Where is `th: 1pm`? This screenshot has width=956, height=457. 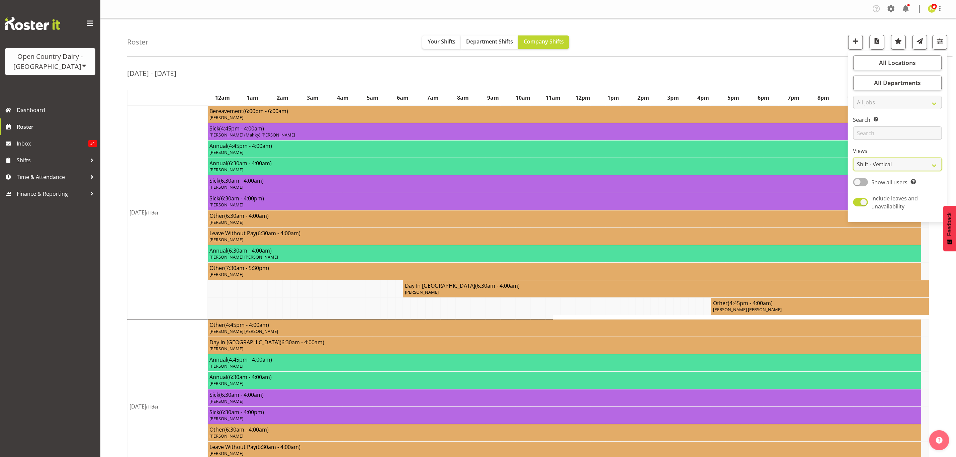
th: 1pm is located at coordinates (613, 98).